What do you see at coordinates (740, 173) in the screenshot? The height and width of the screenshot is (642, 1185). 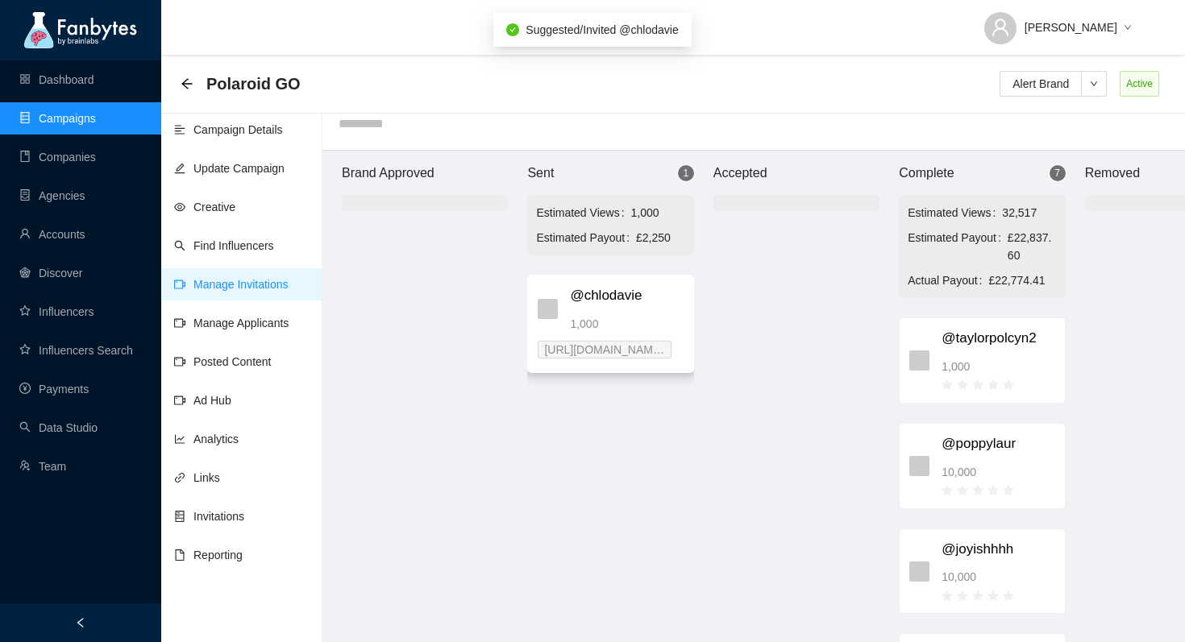 I see `article: Accepted` at bounding box center [740, 173].